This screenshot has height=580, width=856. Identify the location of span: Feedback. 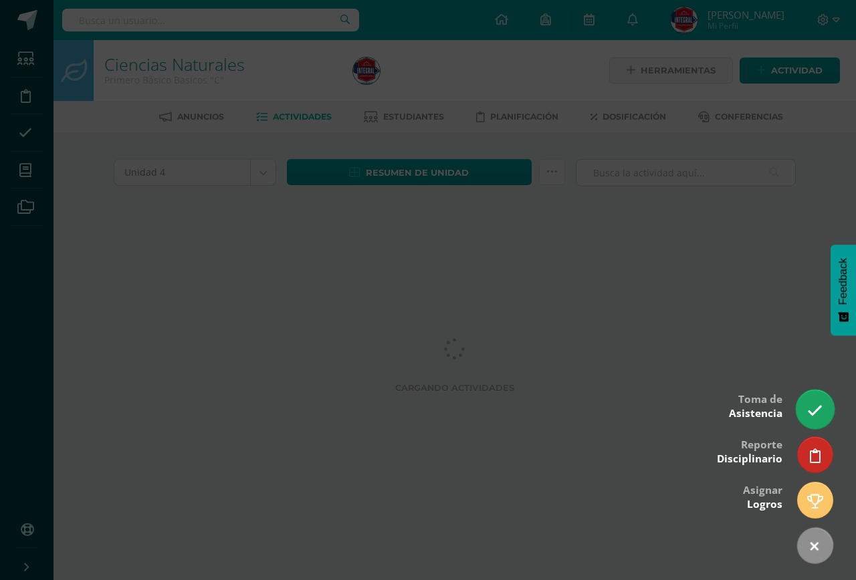
(843, 281).